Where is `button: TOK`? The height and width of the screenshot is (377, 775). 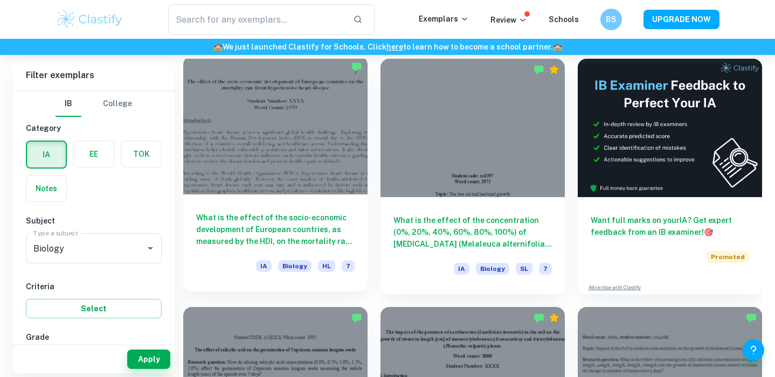
button: TOK is located at coordinates (141, 154).